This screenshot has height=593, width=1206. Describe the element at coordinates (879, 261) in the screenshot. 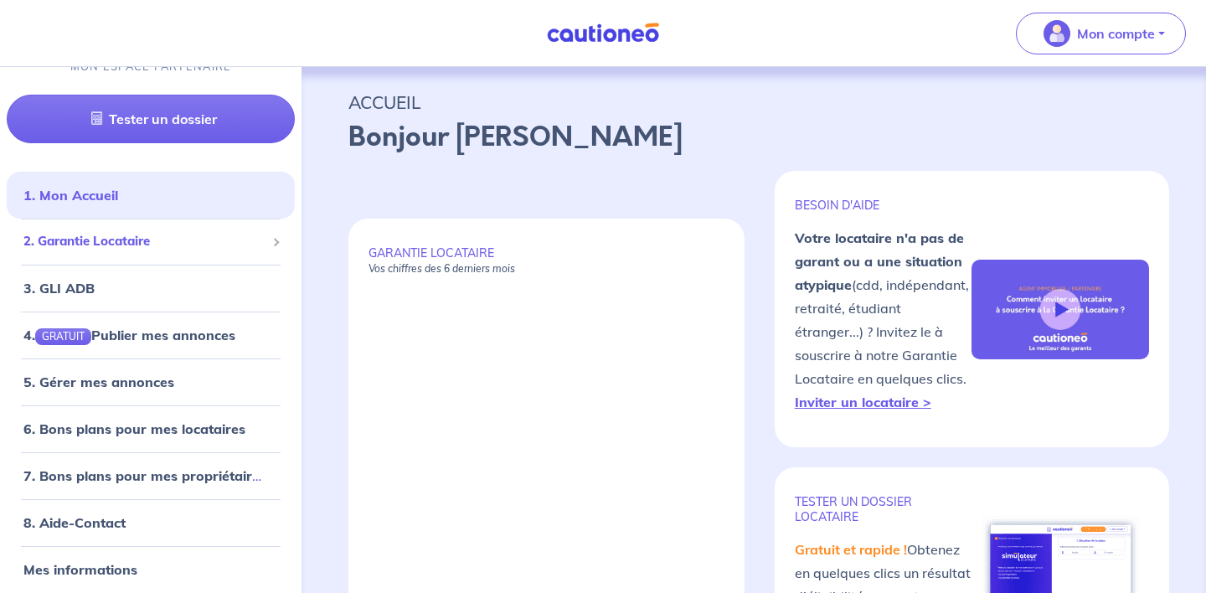

I see `strong: Votre locataire n'a pas de garant ou a une situation atypique` at that location.